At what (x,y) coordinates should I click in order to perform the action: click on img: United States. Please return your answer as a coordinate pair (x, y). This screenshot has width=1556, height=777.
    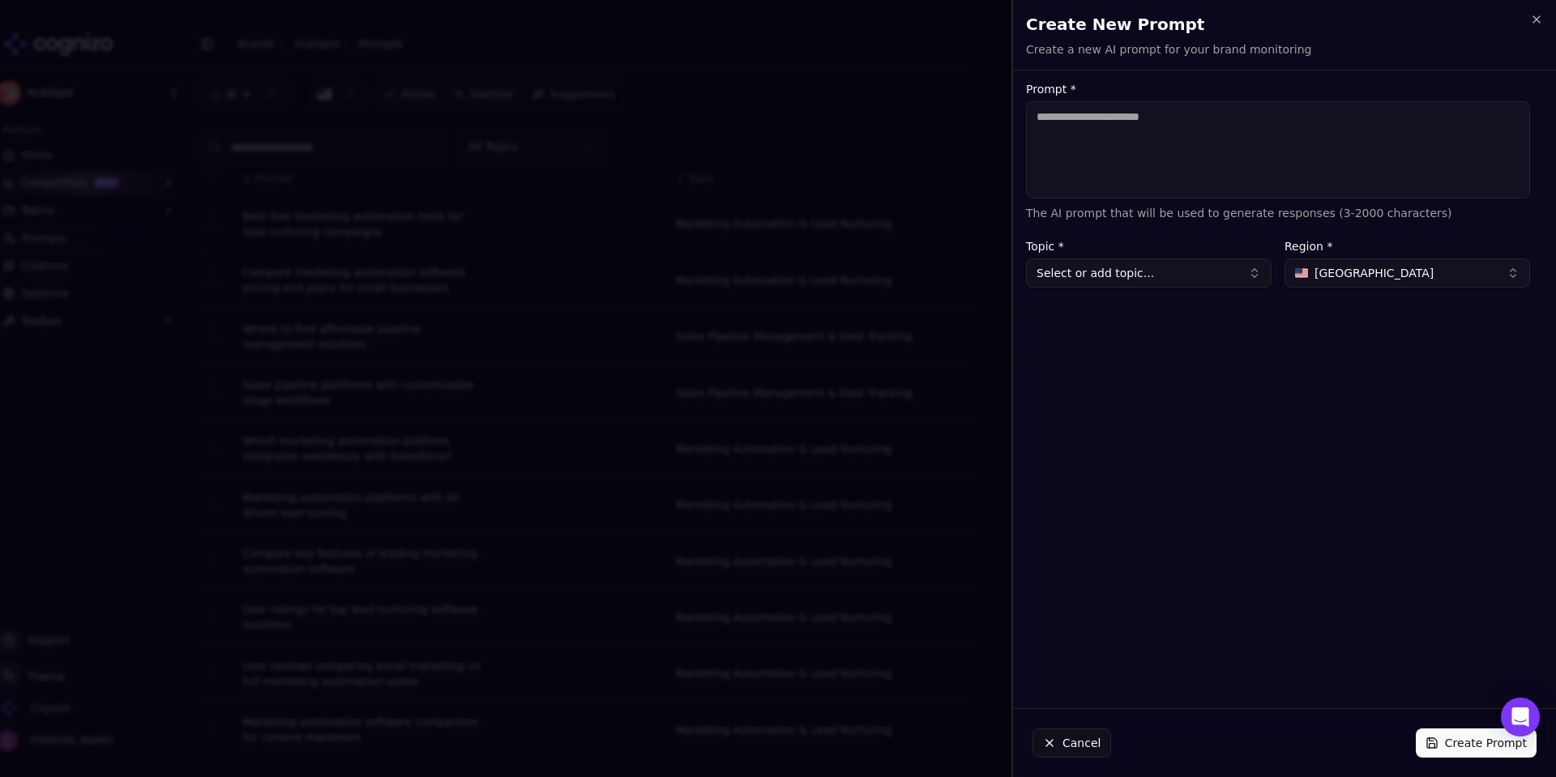
    Looking at the image, I should click on (1302, 273).